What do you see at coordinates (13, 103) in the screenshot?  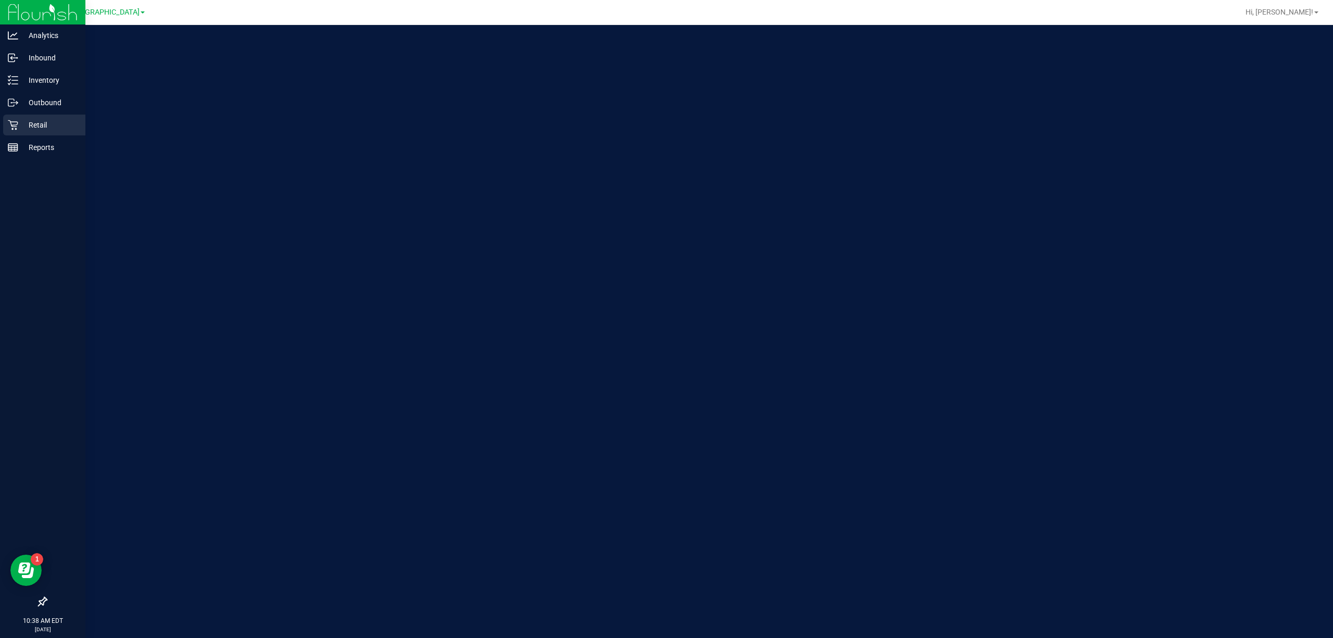 I see `inline-svg: Outbound` at bounding box center [13, 103].